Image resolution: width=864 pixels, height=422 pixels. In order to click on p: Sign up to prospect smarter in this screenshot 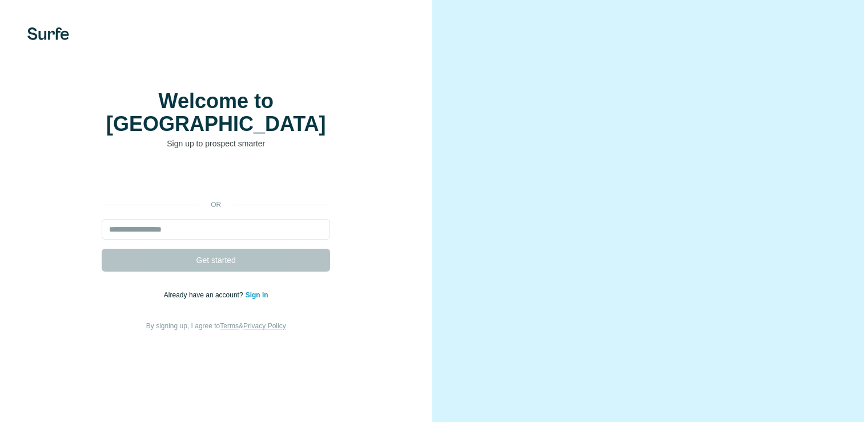, I will do `click(216, 143)`.